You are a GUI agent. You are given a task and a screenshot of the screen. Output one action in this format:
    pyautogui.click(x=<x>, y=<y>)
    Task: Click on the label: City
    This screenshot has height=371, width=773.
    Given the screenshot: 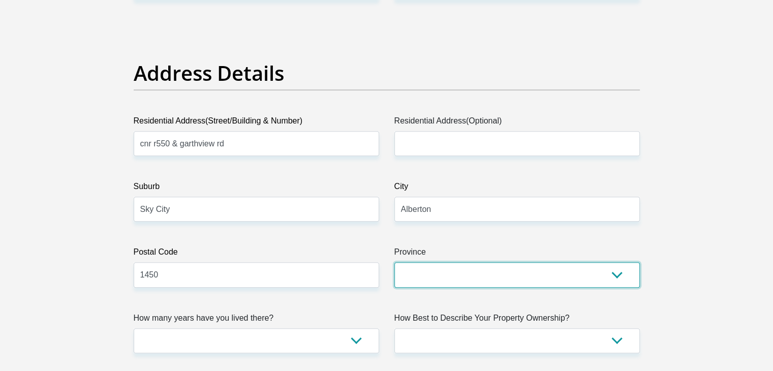 What is the action you would take?
    pyautogui.click(x=517, y=189)
    